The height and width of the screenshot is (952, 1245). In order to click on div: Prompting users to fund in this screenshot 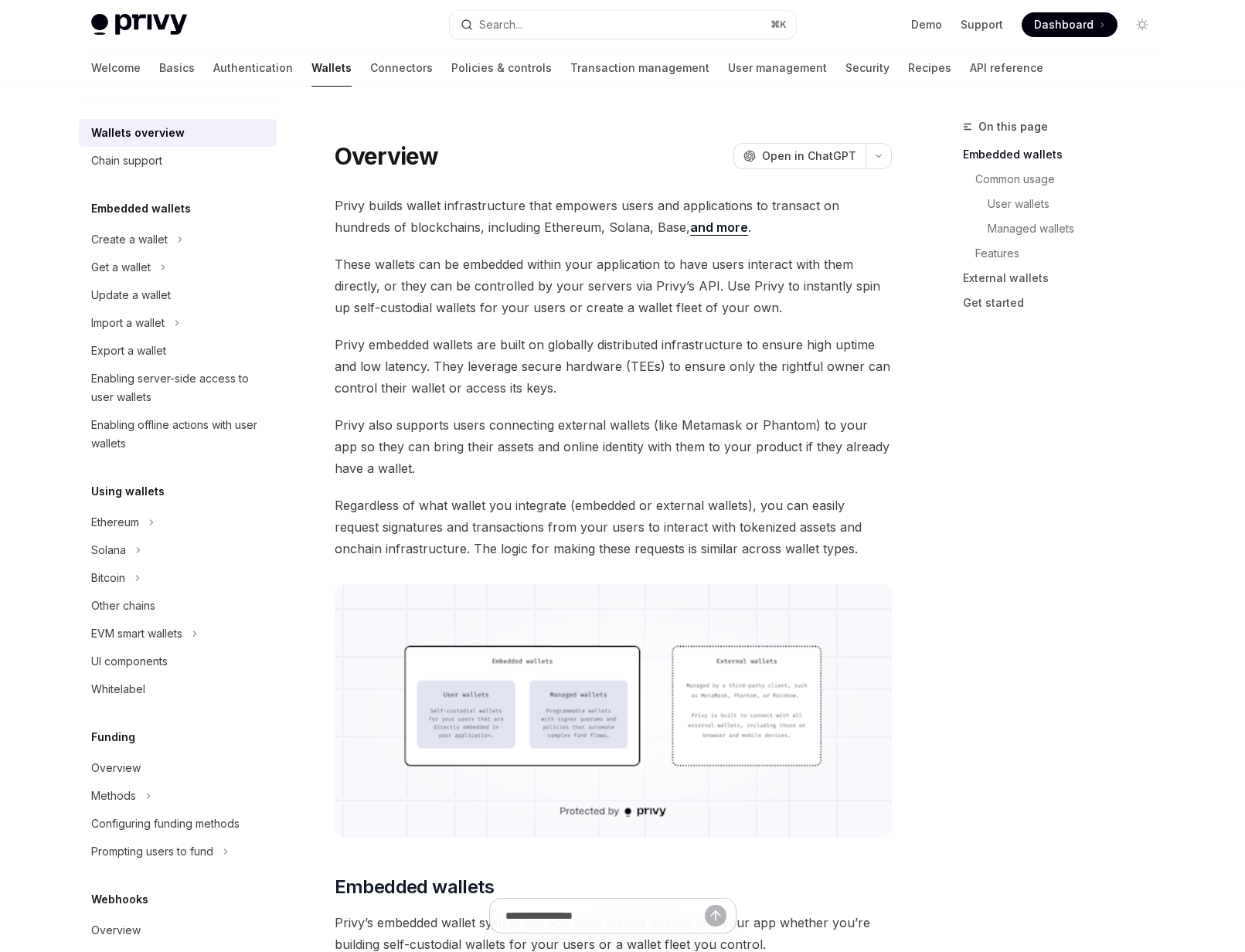, I will do `click(153, 851)`.